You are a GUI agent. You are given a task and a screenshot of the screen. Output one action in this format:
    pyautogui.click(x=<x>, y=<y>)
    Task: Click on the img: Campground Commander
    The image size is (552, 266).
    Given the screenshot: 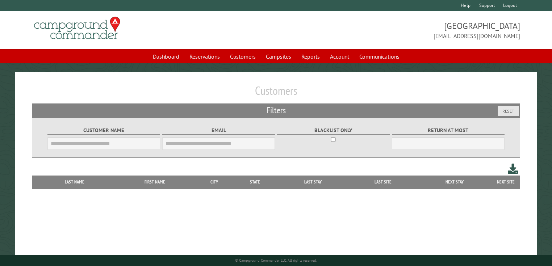 What is the action you would take?
    pyautogui.click(x=77, y=28)
    